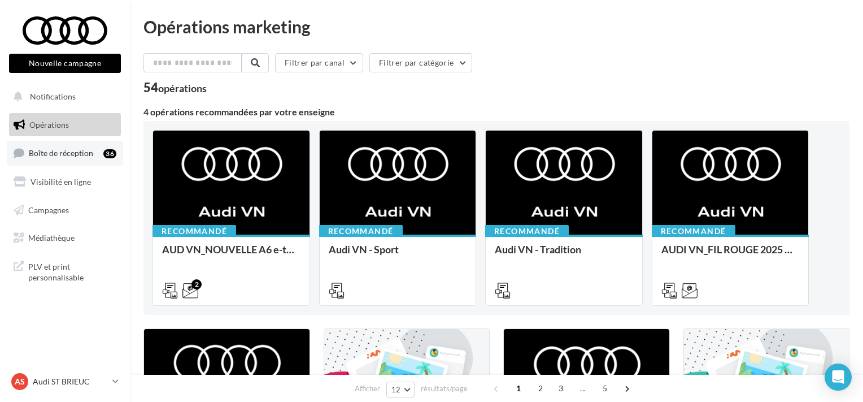 Image resolution: width=863 pixels, height=402 pixels. I want to click on a: Boîte de réception36, so click(65, 152).